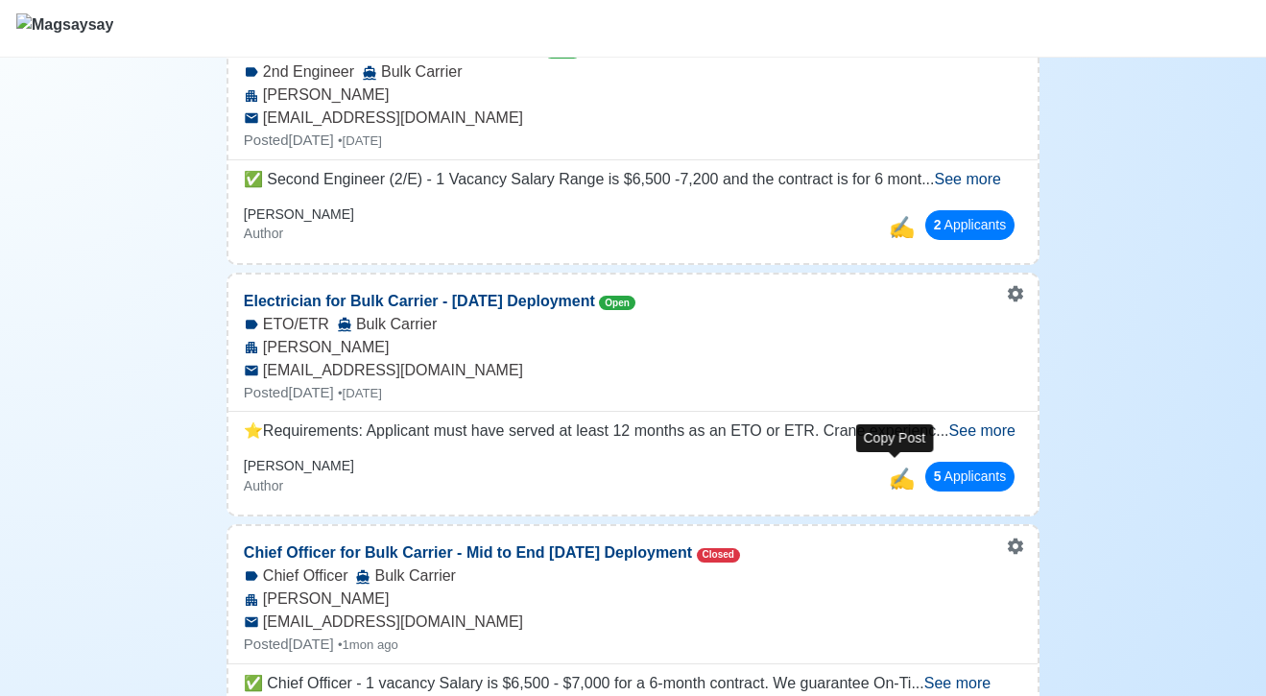 The width and height of the screenshot is (1266, 696). What do you see at coordinates (64, 31) in the screenshot?
I see `img: Magsaysay` at bounding box center [64, 31].